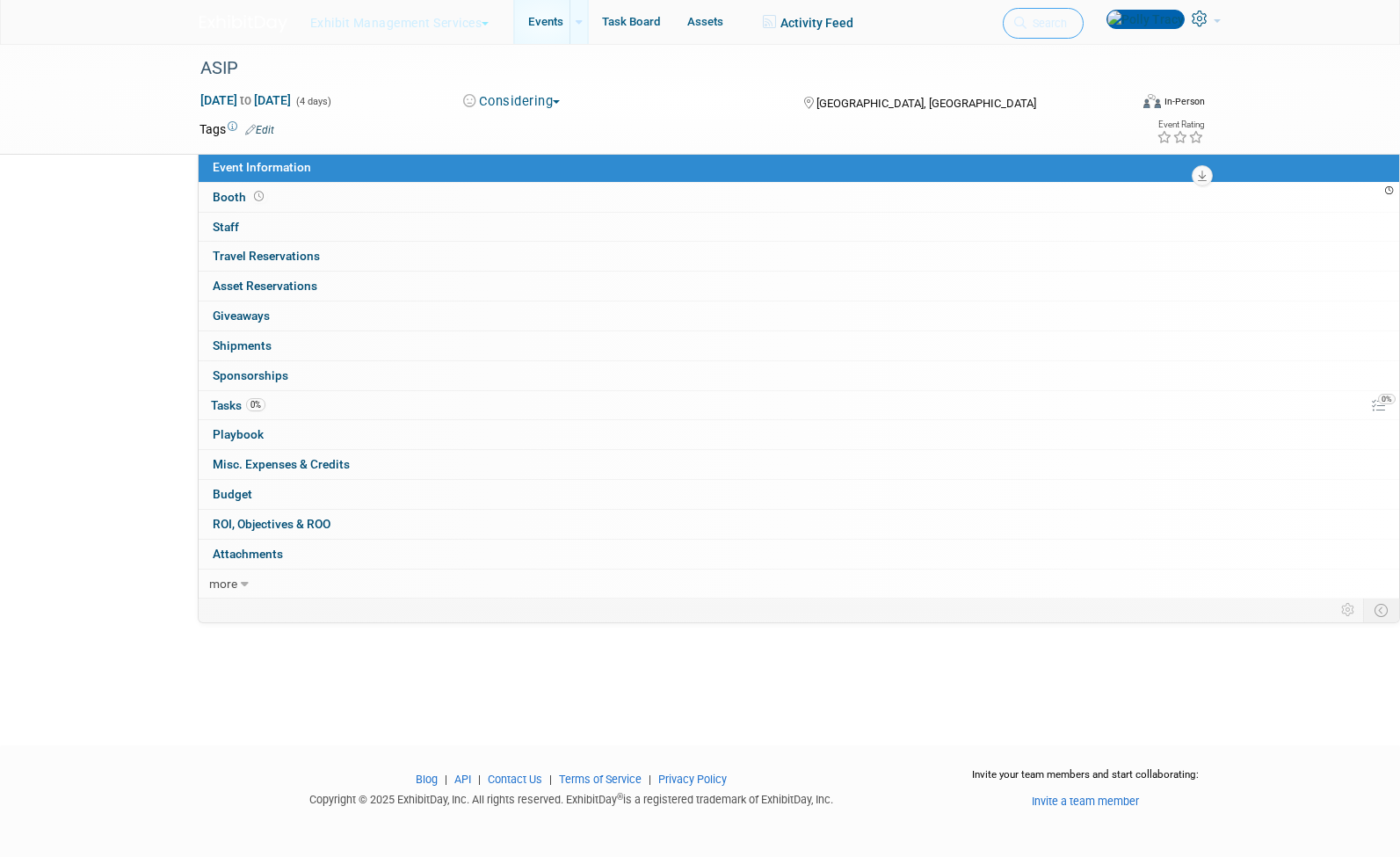 This screenshot has width=1400, height=857. What do you see at coordinates (240, 197) in the screenshot?
I see `span: Booth` at bounding box center [240, 197].